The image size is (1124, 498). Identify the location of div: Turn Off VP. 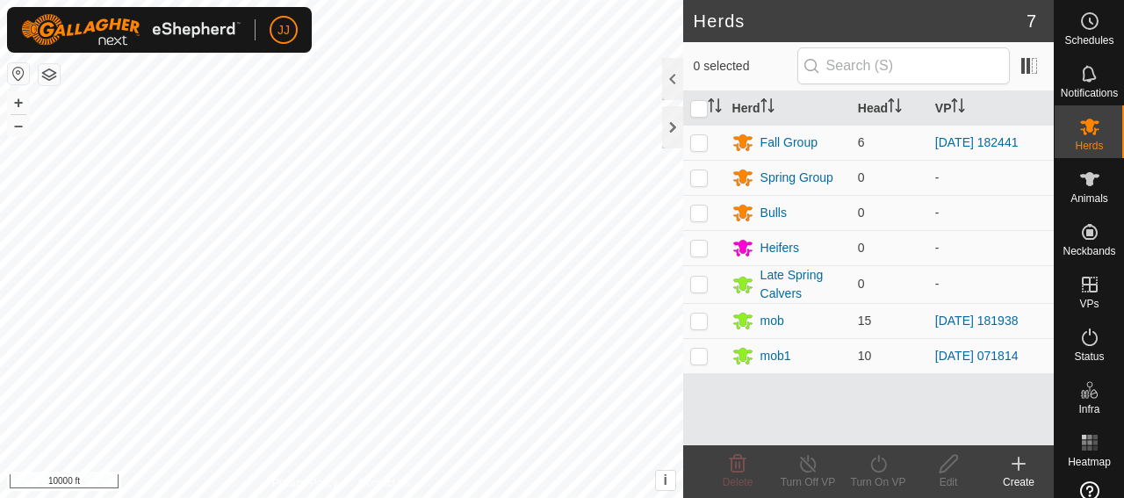
(808, 482).